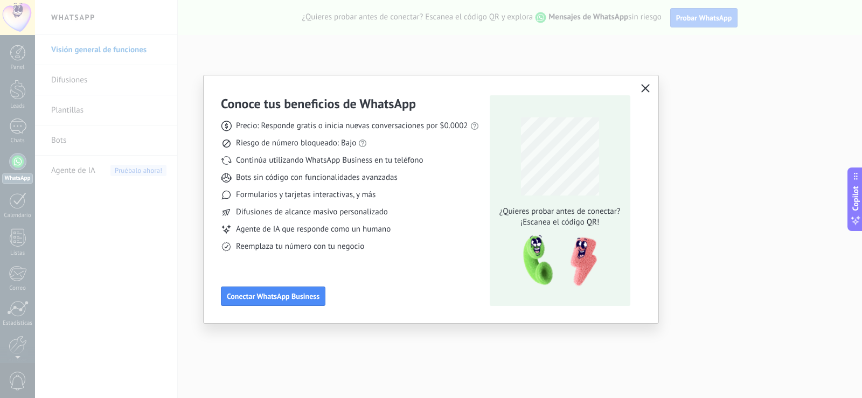 This screenshot has height=398, width=862. Describe the element at coordinates (273, 296) in the screenshot. I see `button: Conectar WhatsApp Business` at that location.